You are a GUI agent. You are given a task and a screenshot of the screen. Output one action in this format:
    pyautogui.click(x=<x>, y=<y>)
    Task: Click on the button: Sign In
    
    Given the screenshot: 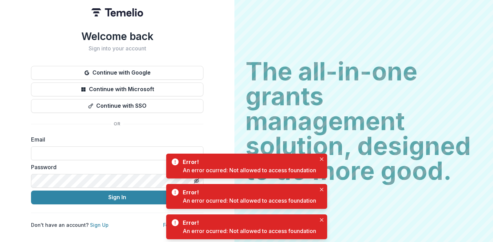 What is the action you would take?
    pyautogui.click(x=117, y=197)
    